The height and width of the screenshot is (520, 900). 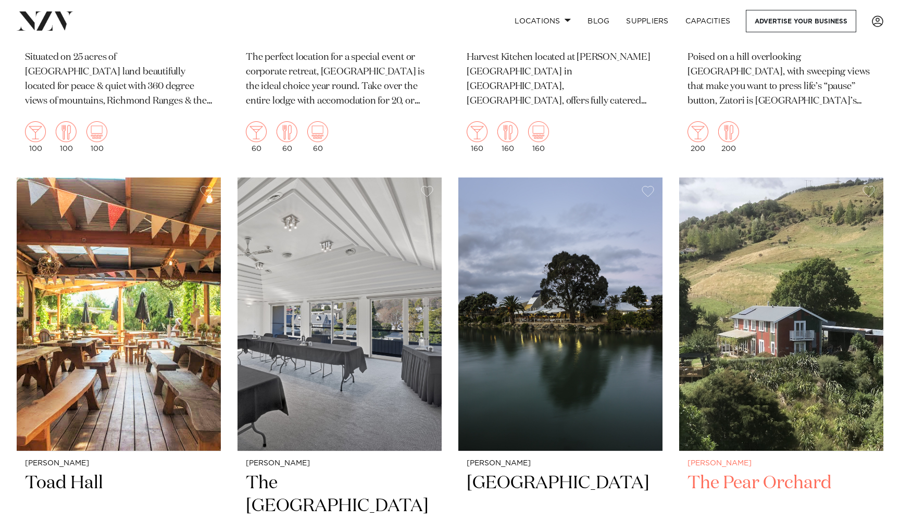 I want to click on a: Advertise your business, so click(x=801, y=21).